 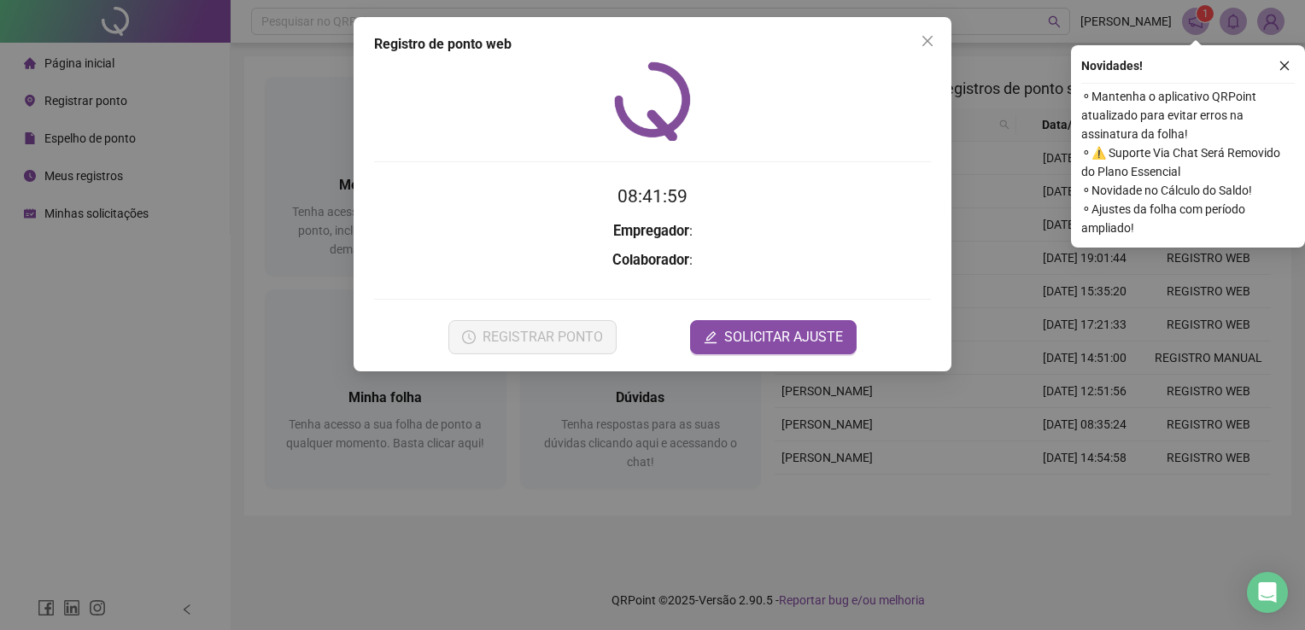 What do you see at coordinates (710, 337) in the screenshot?
I see `span: edit` at bounding box center [710, 337].